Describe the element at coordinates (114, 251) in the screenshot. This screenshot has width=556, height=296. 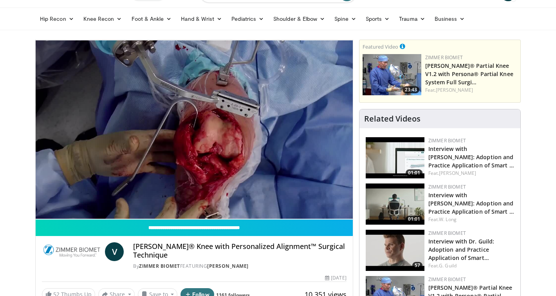
I see `span: V` at that location.